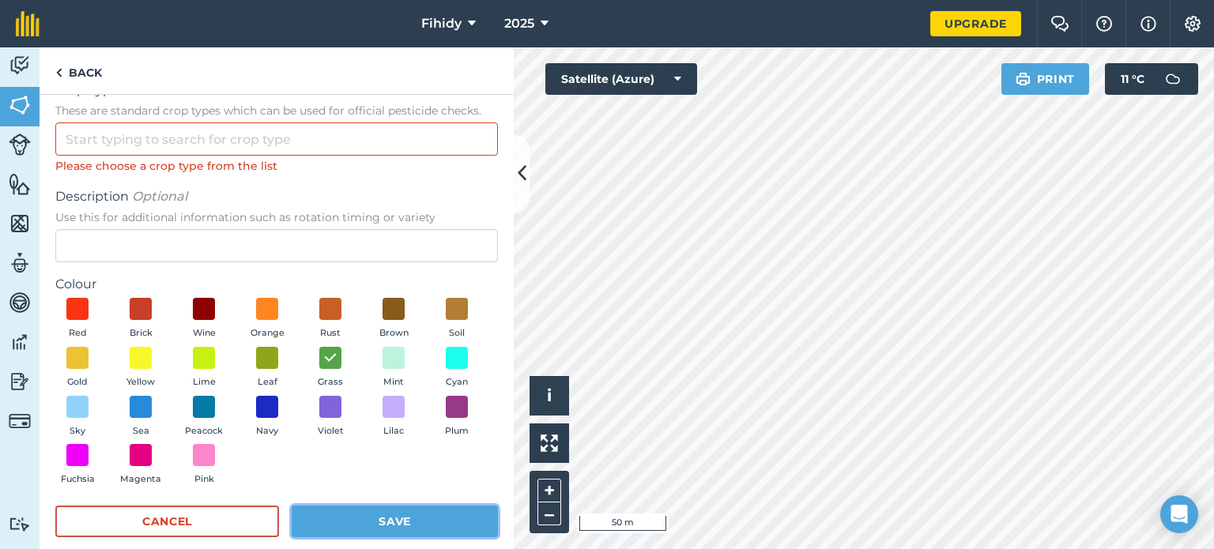  Describe the element at coordinates (141, 466) in the screenshot. I see `button: Magenta` at that location.